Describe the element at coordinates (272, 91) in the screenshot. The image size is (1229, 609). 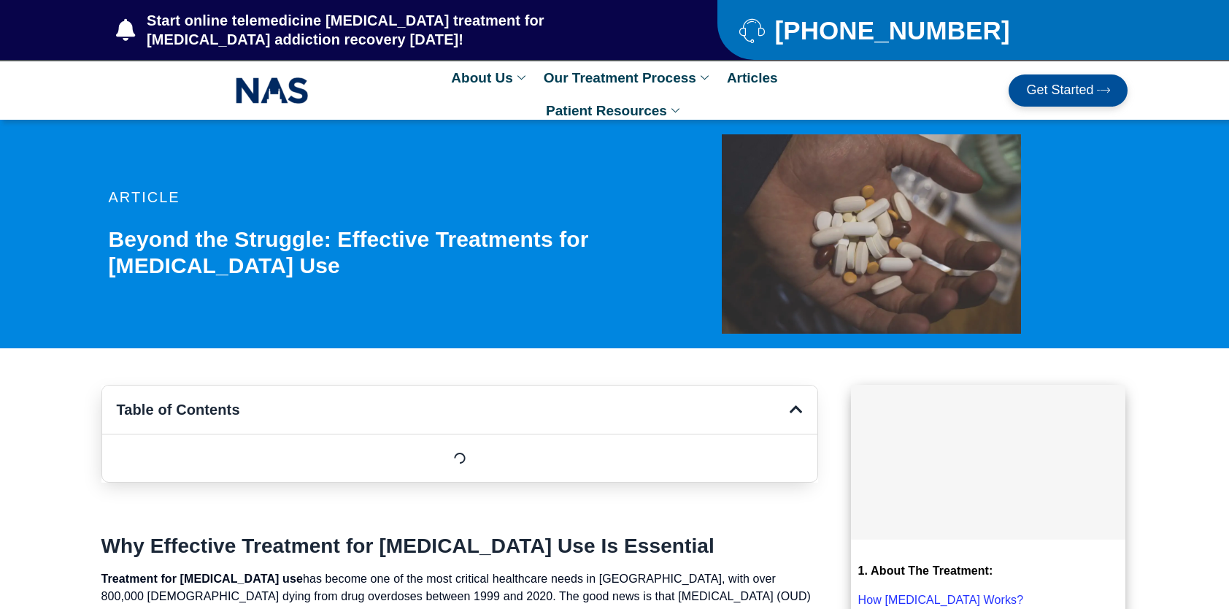
I see `img: NAS_email_signature-removebg-preview.png` at that location.